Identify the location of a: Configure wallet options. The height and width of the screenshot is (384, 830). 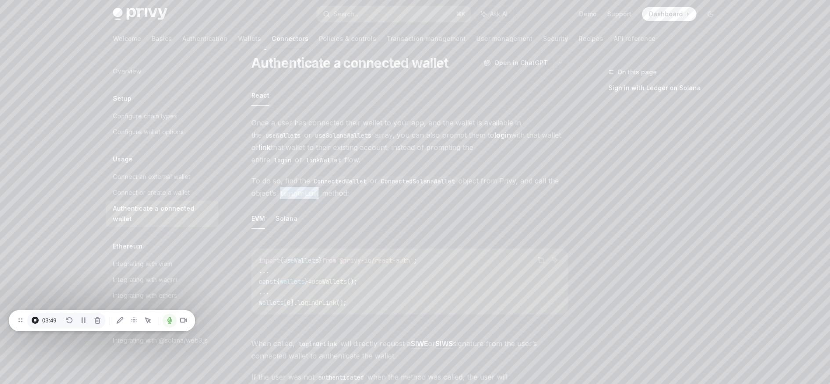
(162, 132).